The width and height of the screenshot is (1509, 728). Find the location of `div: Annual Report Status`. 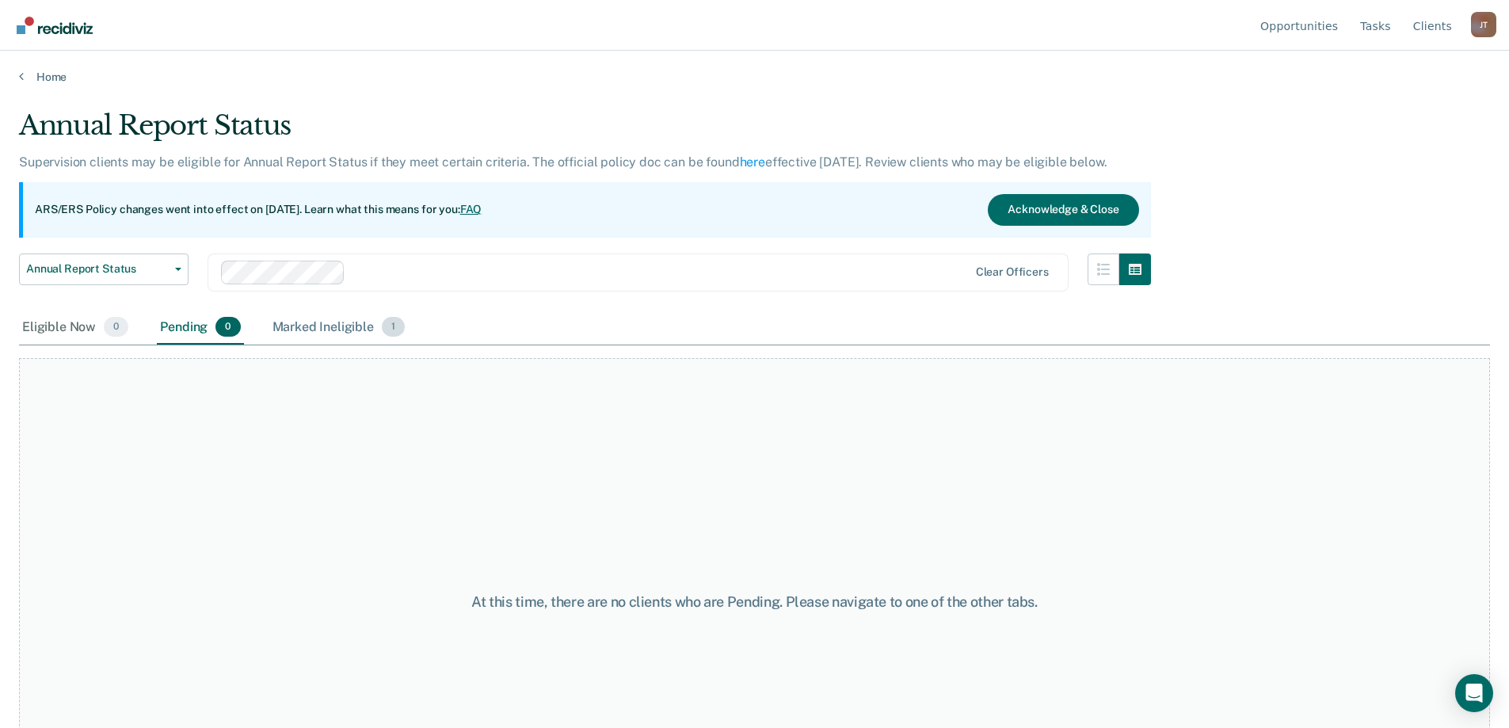

div: Annual Report Status is located at coordinates (584, 131).